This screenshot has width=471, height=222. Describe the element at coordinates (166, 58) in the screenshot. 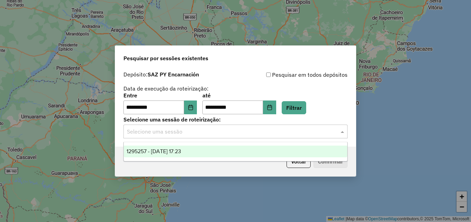

I see `span: Pesquisar por sessões existentes` at that location.